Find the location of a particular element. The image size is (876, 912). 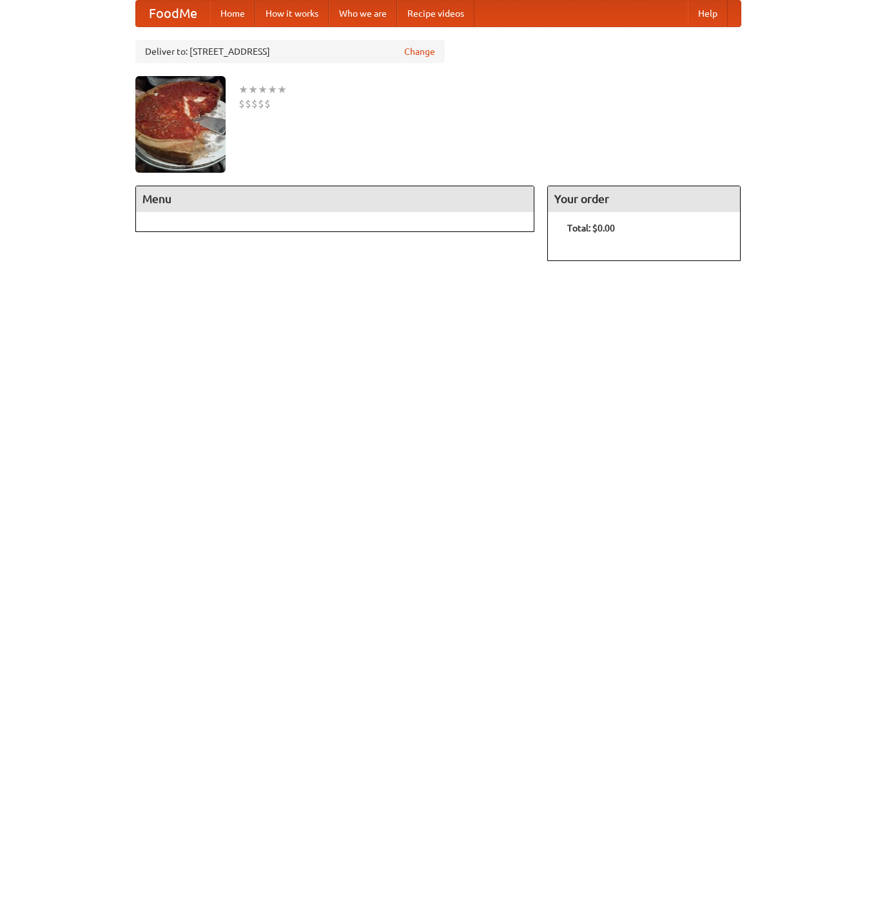

a: Home is located at coordinates (233, 14).